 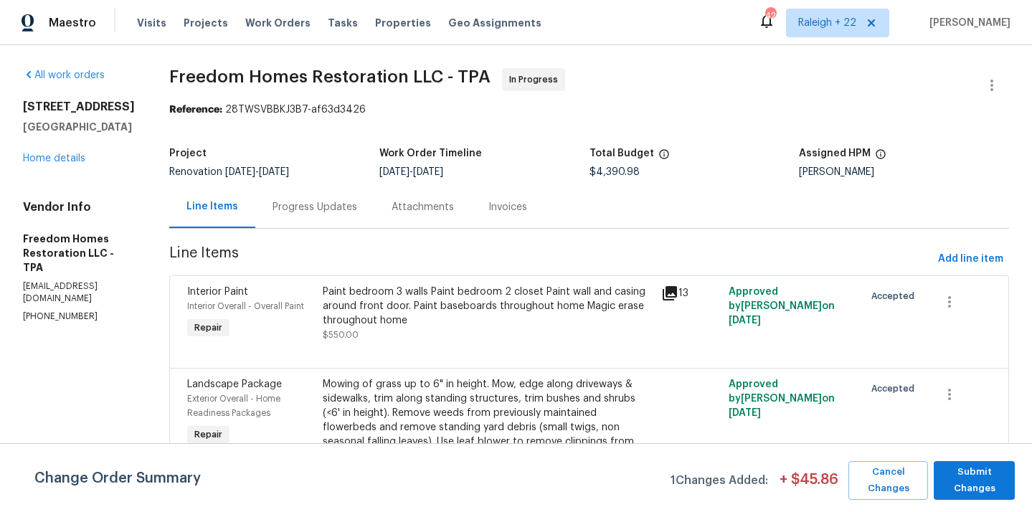 I want to click on span: $4,390.98, so click(x=615, y=172).